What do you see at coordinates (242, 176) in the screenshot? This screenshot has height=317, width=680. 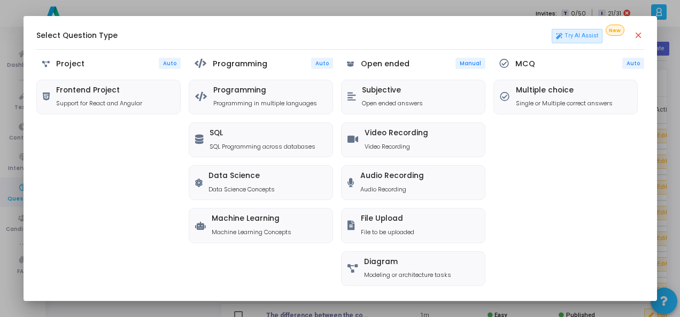 I see `h5: Data Science` at bounding box center [242, 176].